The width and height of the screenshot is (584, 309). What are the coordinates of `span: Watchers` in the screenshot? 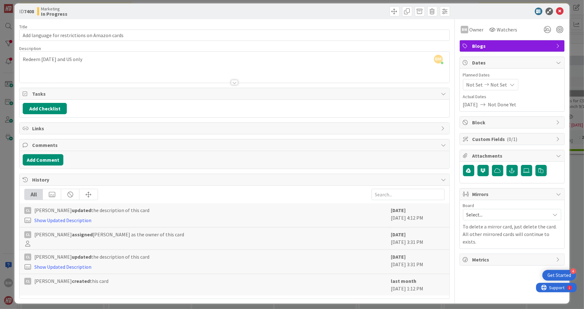 It's located at (507, 30).